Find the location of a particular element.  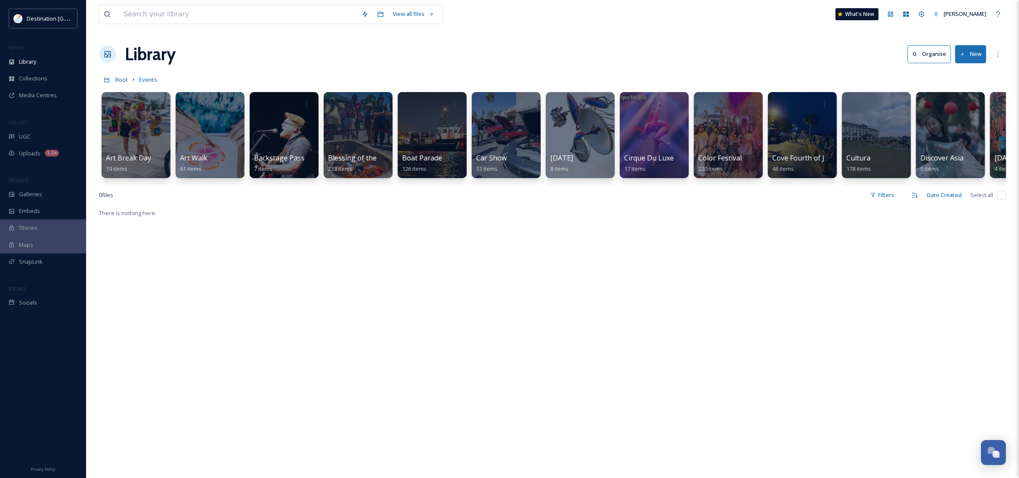

a: Blessing of the Fleet233 items is located at coordinates (361, 163).